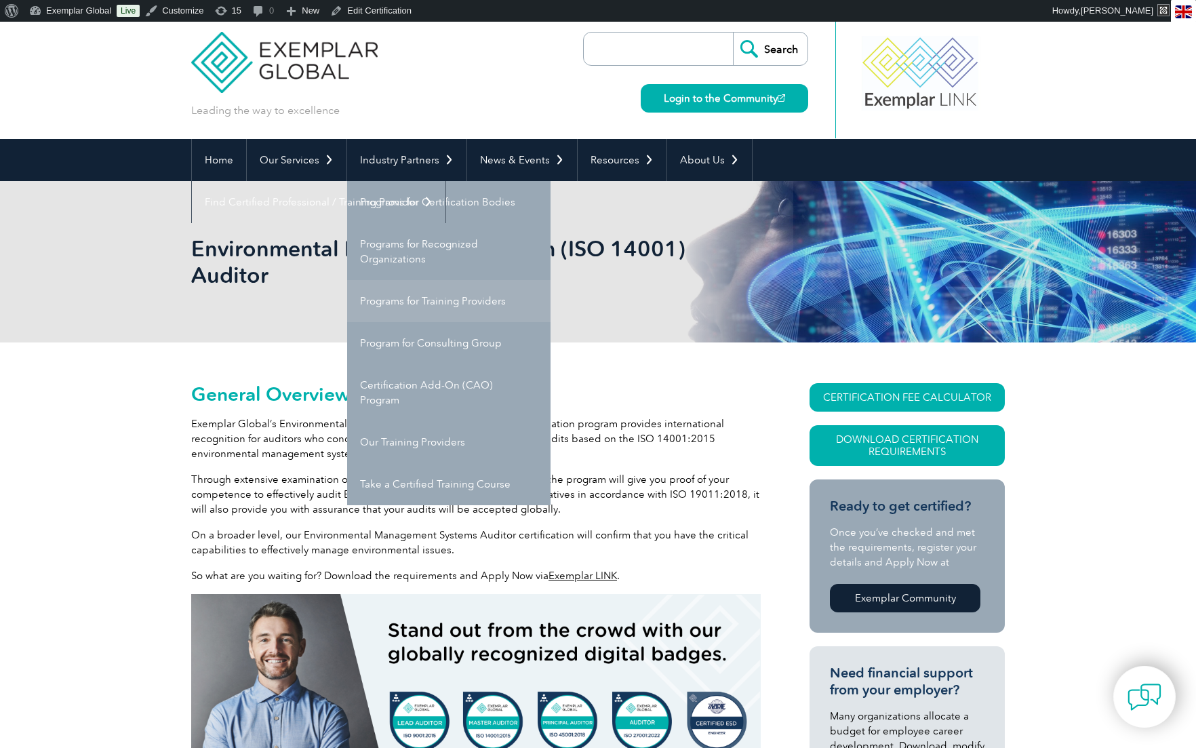 Image resolution: width=1196 pixels, height=748 pixels. What do you see at coordinates (476, 543) in the screenshot?
I see `p: On a broader level, our Environmental Management Systems Auditor certification will confirm that ...` at bounding box center [476, 543].